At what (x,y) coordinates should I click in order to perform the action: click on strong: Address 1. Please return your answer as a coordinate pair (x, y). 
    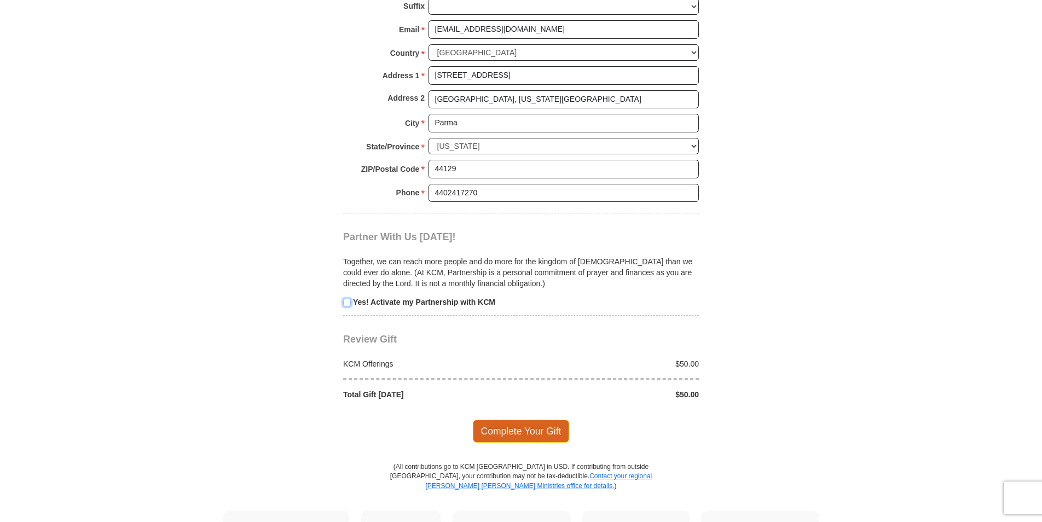
    Looking at the image, I should click on (401, 76).